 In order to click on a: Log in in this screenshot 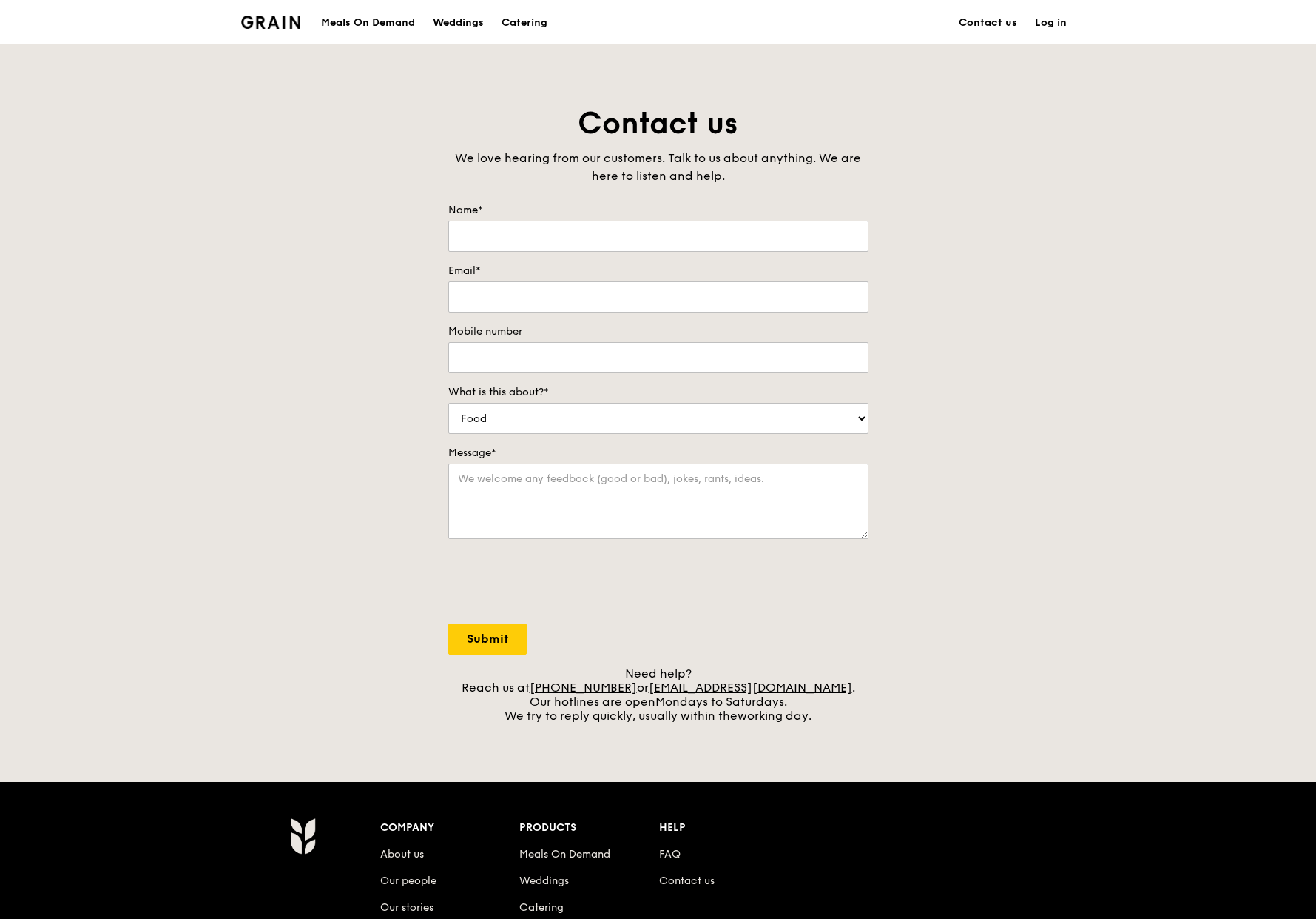, I will do `click(1050, 23)`.